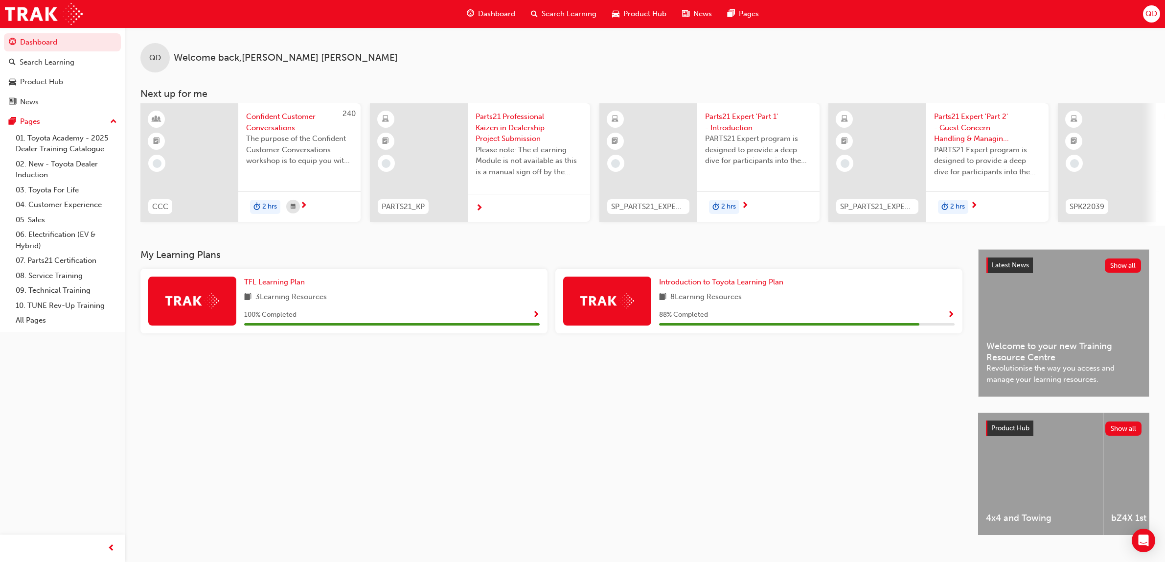 Image resolution: width=1165 pixels, height=562 pixels. What do you see at coordinates (47, 62) in the screenshot?
I see `div: Search Learning` at bounding box center [47, 62].